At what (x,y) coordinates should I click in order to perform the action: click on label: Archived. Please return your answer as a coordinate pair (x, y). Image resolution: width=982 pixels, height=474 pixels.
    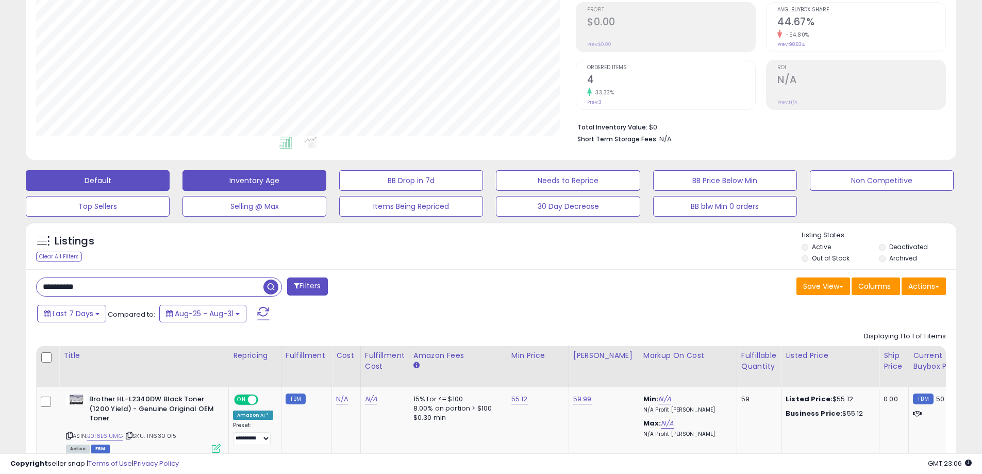
    Looking at the image, I should click on (904, 258).